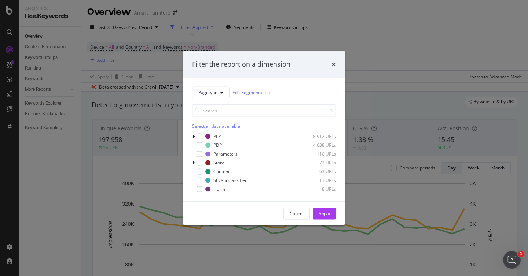  What do you see at coordinates (318, 163) in the screenshot?
I see `div: 72 URLs` at bounding box center [318, 163].